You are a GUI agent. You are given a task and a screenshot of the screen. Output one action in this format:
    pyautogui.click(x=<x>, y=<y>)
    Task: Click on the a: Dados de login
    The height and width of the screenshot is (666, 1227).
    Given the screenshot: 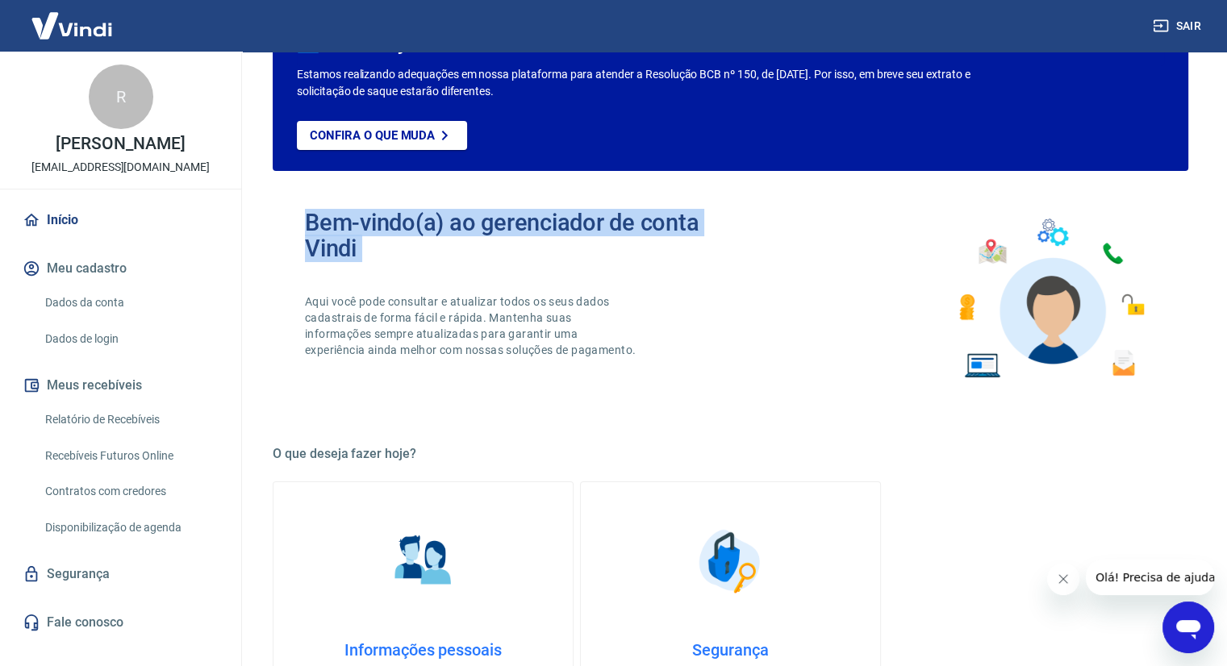 What is the action you would take?
    pyautogui.click(x=130, y=339)
    